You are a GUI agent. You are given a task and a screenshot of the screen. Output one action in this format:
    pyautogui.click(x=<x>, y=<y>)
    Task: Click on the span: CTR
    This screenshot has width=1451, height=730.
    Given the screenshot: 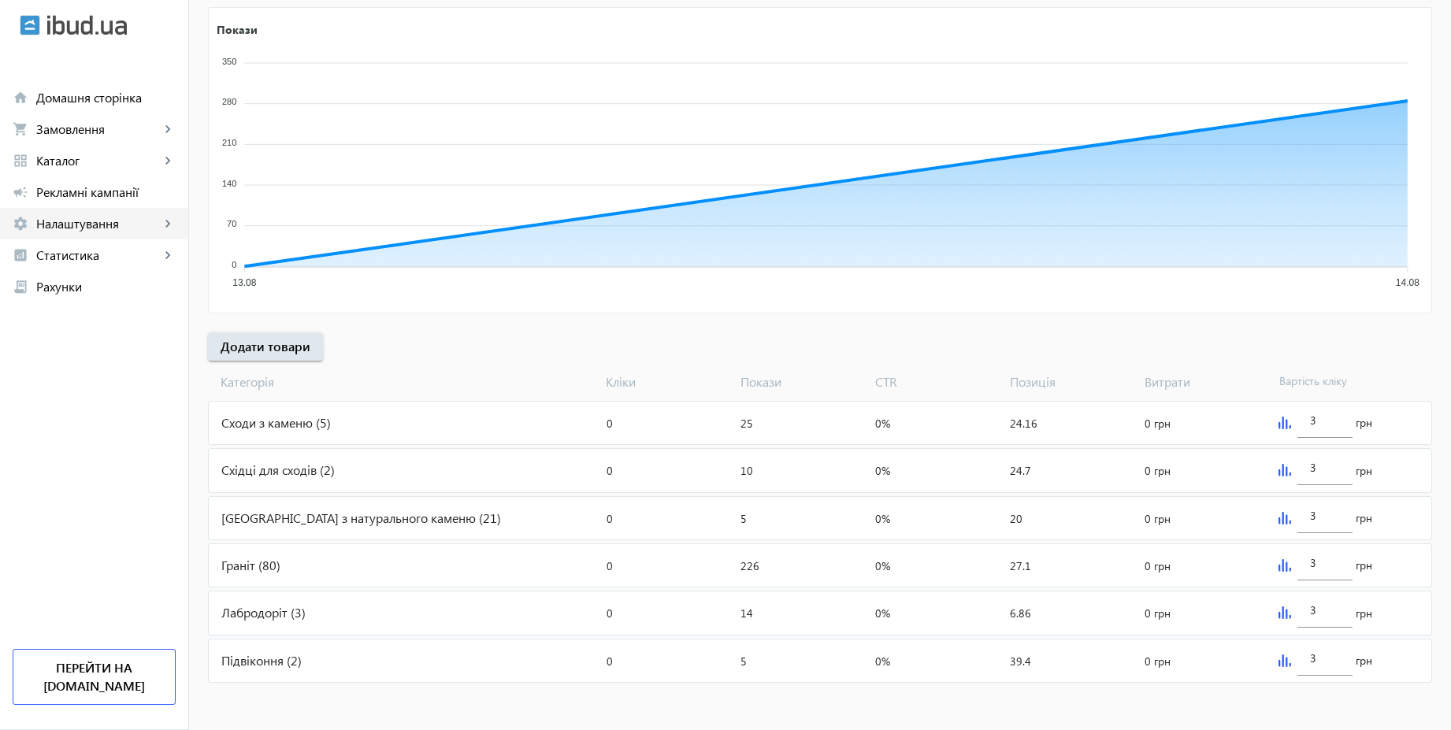 What is the action you would take?
    pyautogui.click(x=936, y=382)
    